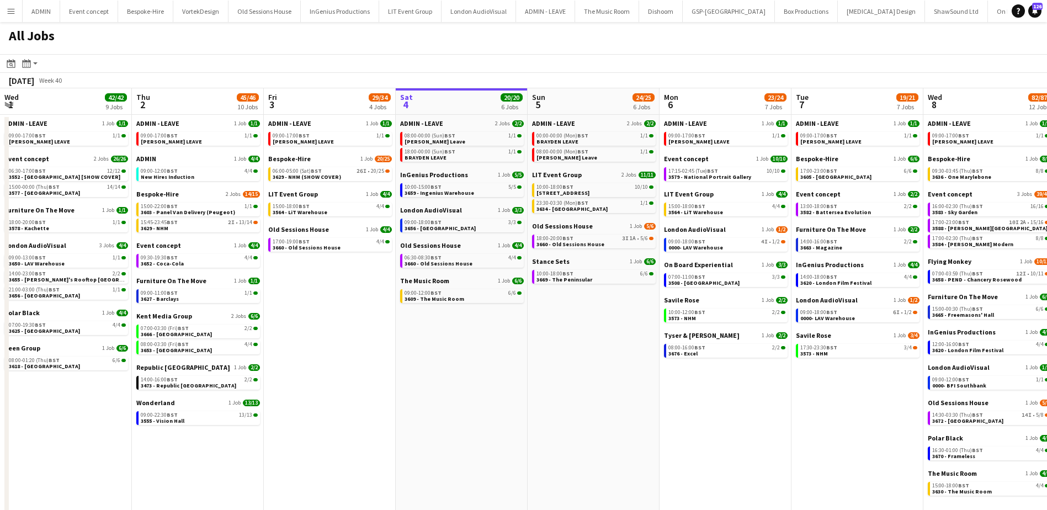 The image size is (1047, 510). I want to click on span: 26/26, so click(119, 159).